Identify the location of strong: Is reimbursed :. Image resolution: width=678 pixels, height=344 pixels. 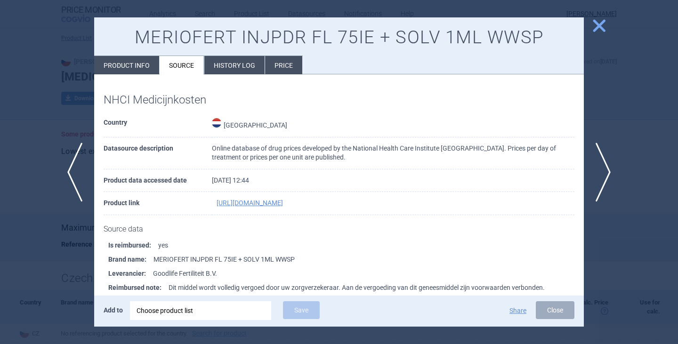
(133, 245).